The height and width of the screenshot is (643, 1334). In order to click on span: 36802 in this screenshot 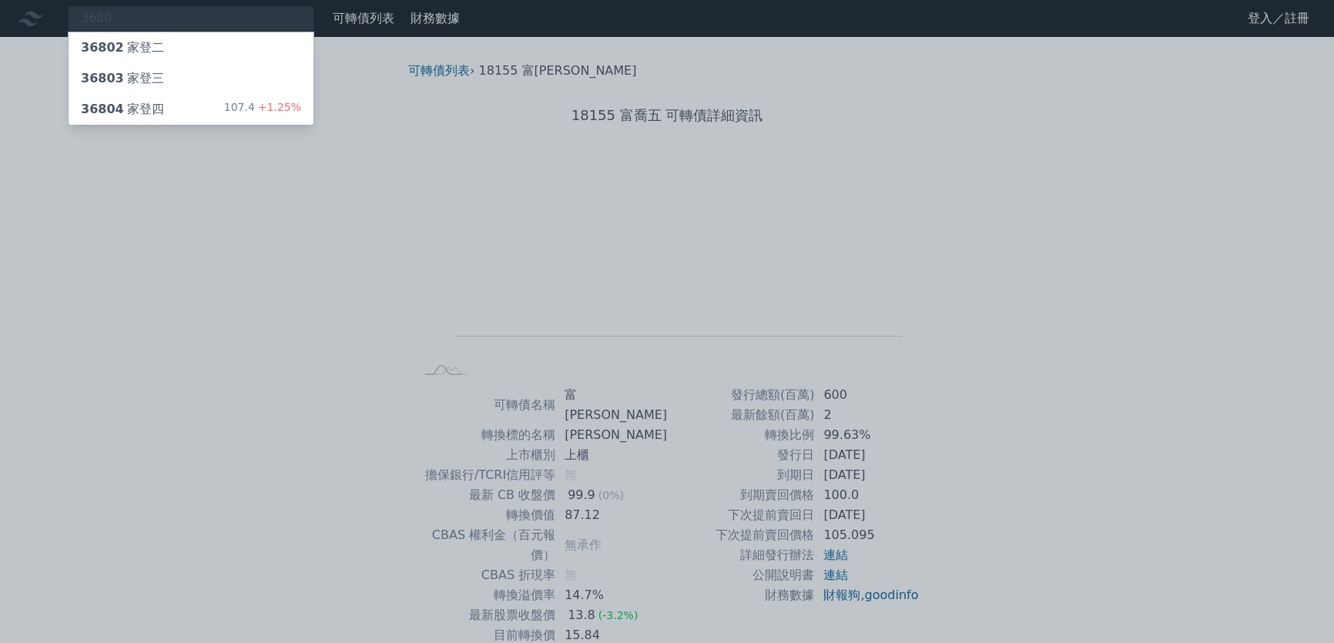, I will do `click(102, 47)`.